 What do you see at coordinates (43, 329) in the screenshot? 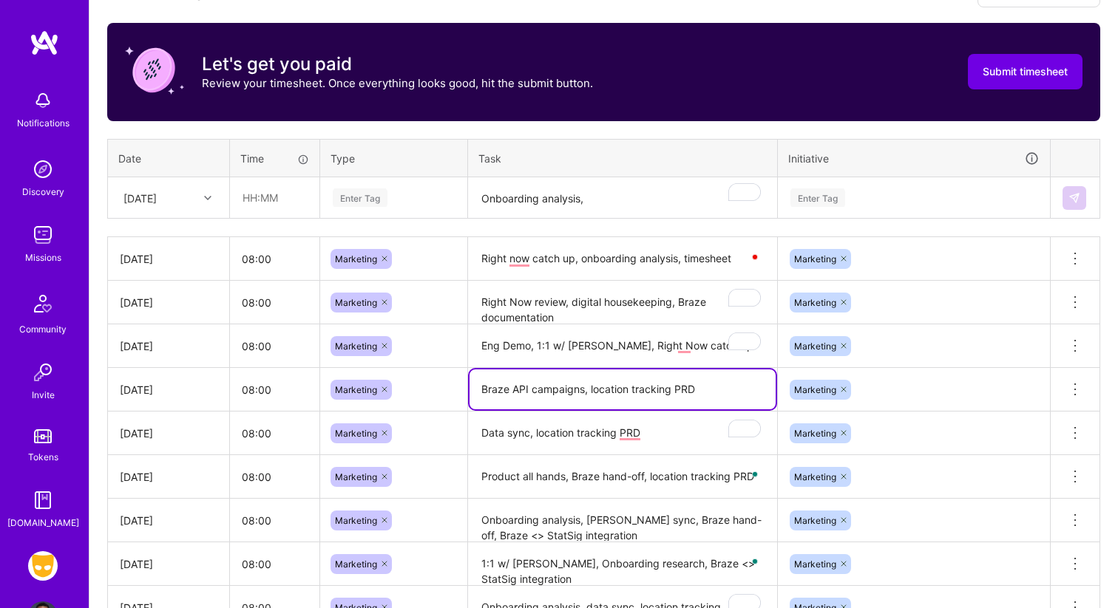
I see `div: Community` at bounding box center [43, 329].